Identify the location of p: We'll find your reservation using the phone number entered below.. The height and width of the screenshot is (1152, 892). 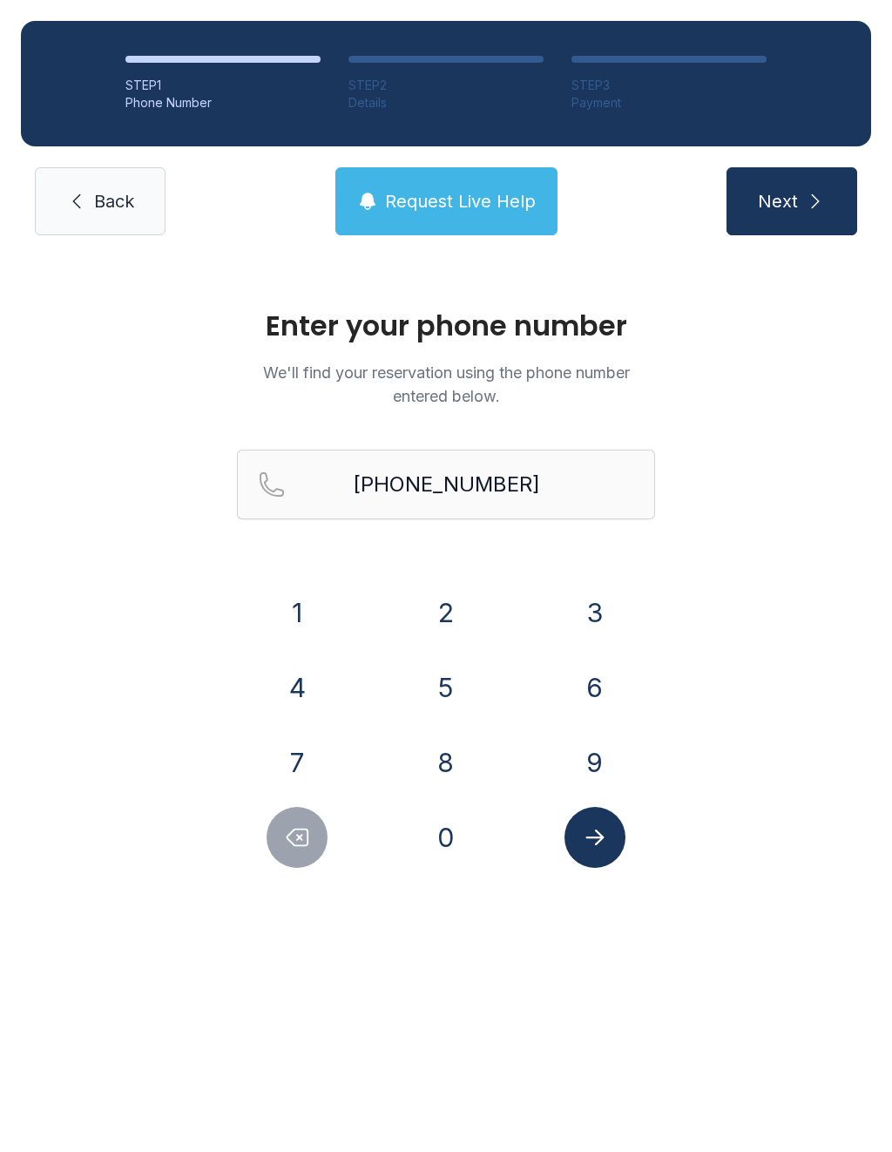
(446, 384).